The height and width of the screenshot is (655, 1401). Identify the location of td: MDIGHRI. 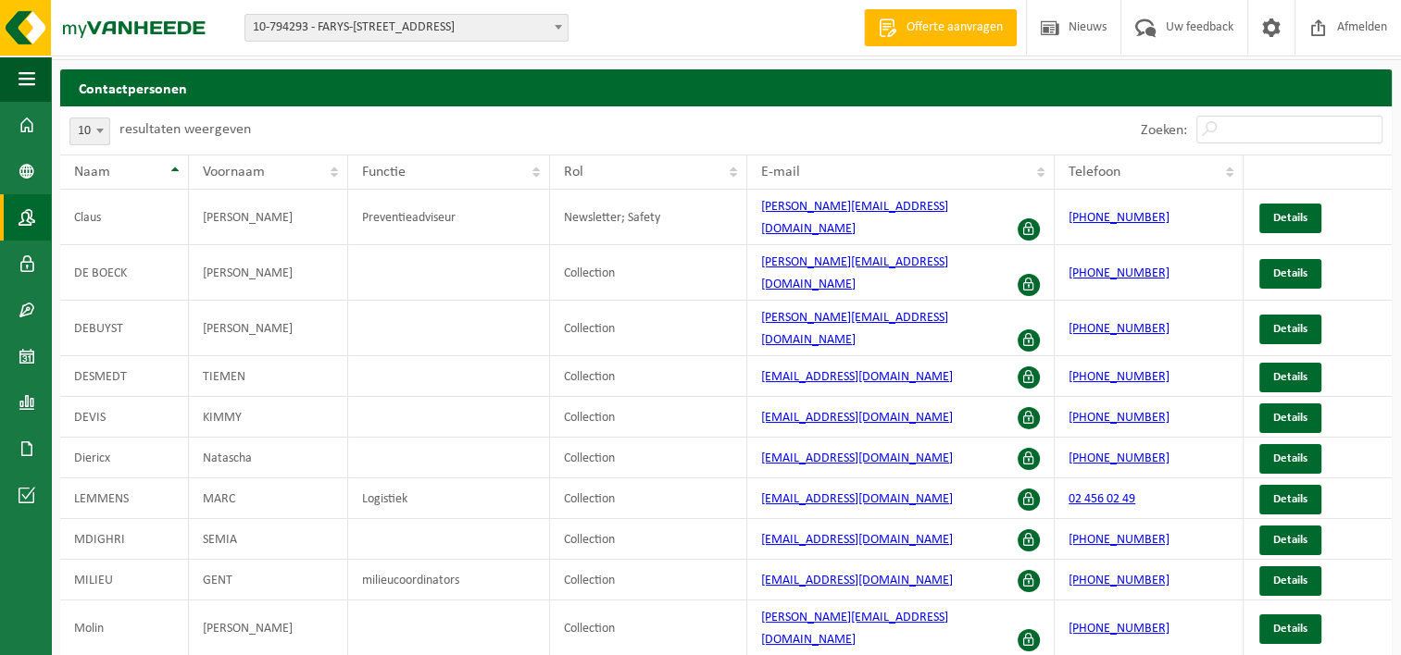
(124, 540).